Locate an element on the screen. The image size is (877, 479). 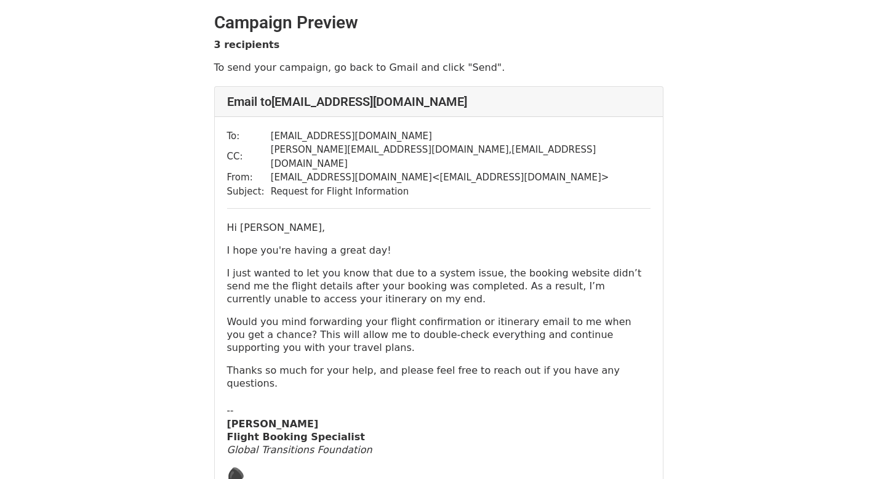
p: I just wanted to let you know that due to a system issue, the booking website didn’t send me the ... is located at coordinates (439, 286).